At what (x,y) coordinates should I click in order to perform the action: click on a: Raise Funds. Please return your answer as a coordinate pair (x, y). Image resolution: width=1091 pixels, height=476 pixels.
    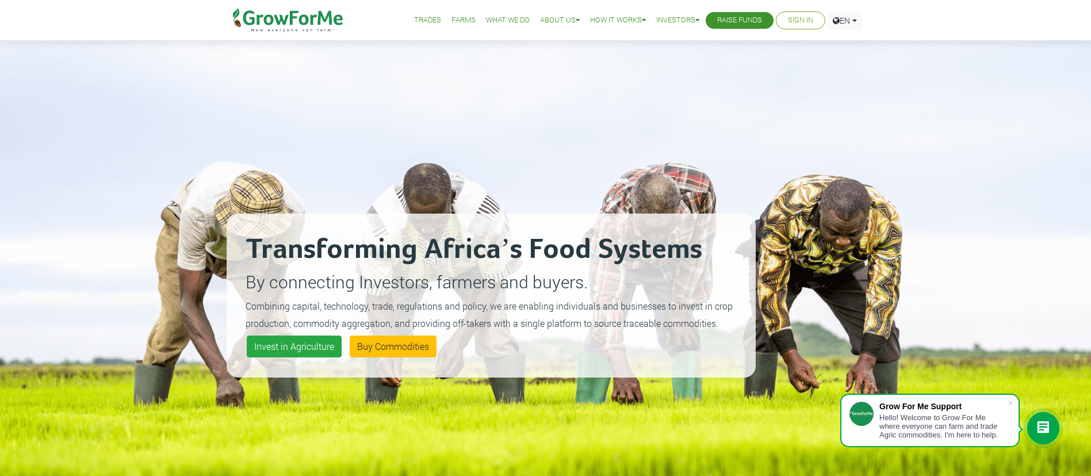
    Looking at the image, I should click on (740, 20).